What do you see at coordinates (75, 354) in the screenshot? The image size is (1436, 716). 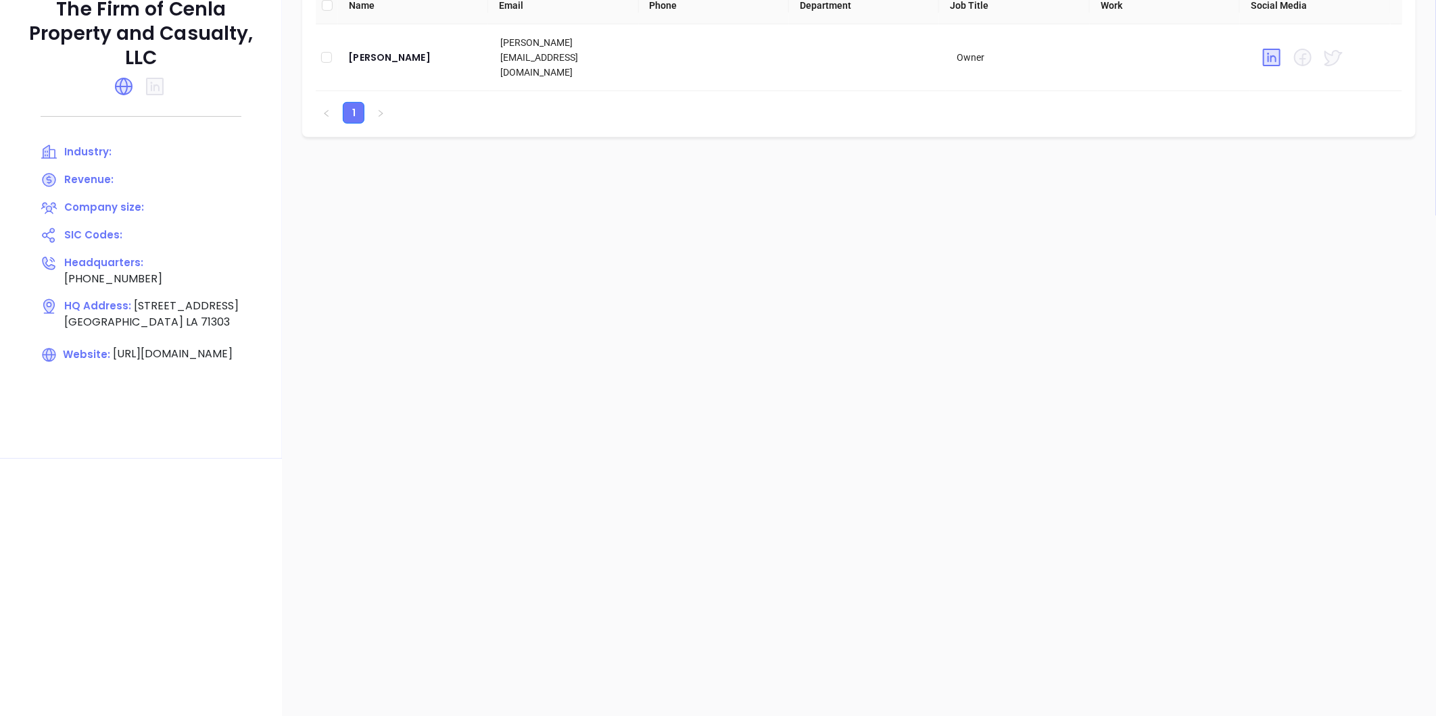 I see `span: Website:` at bounding box center [75, 354].